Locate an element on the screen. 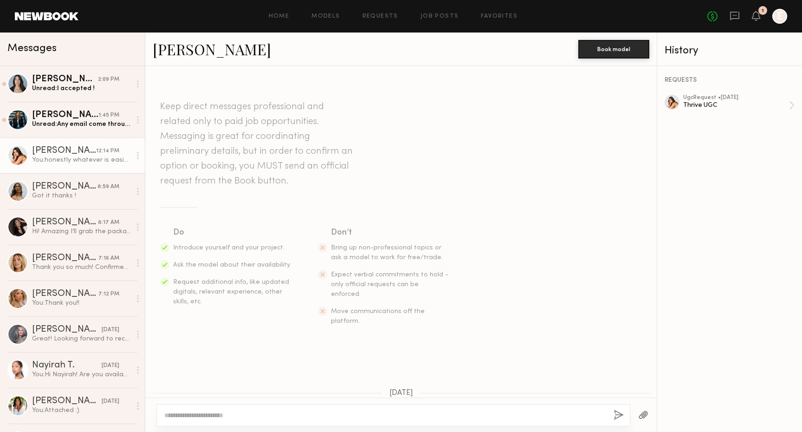  div: History is located at coordinates (730, 51).